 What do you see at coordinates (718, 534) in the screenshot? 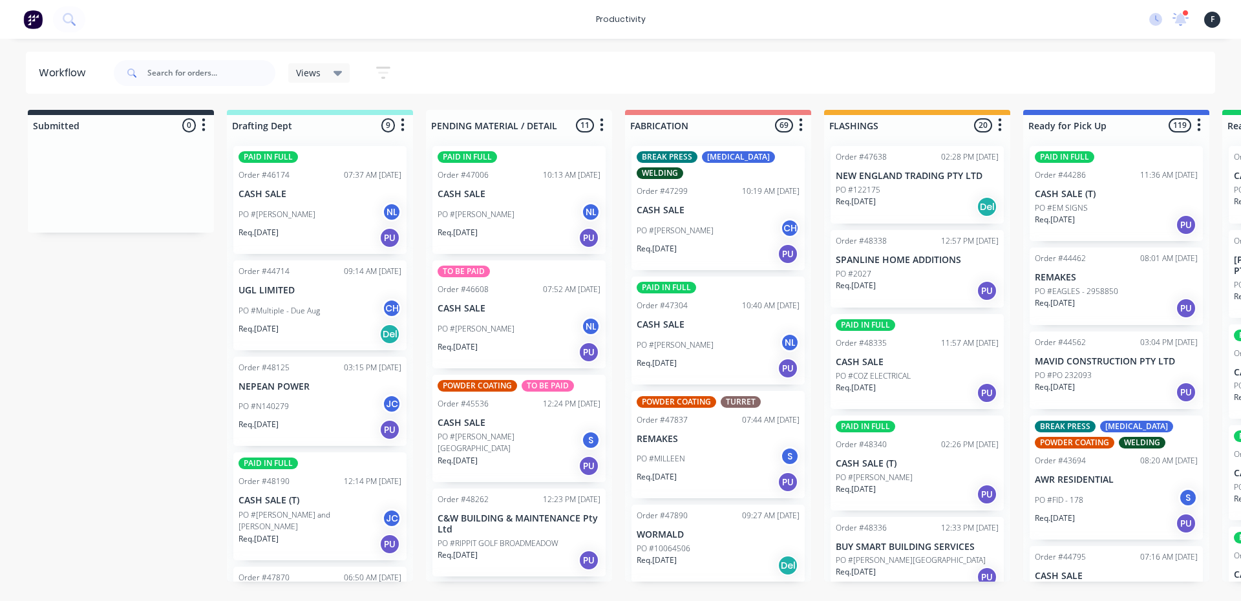
I see `p: WORMALD` at bounding box center [718, 534].